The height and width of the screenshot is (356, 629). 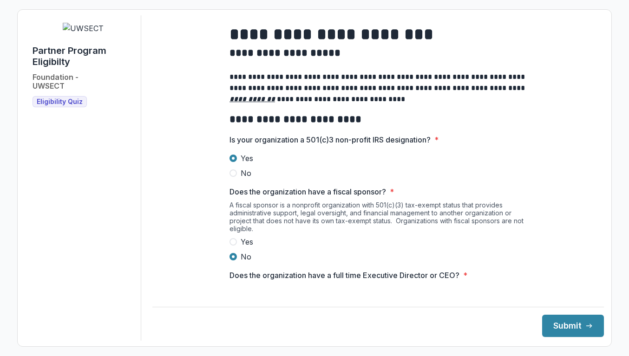 I want to click on h1: Partner Program Eligibilty, so click(x=83, y=56).